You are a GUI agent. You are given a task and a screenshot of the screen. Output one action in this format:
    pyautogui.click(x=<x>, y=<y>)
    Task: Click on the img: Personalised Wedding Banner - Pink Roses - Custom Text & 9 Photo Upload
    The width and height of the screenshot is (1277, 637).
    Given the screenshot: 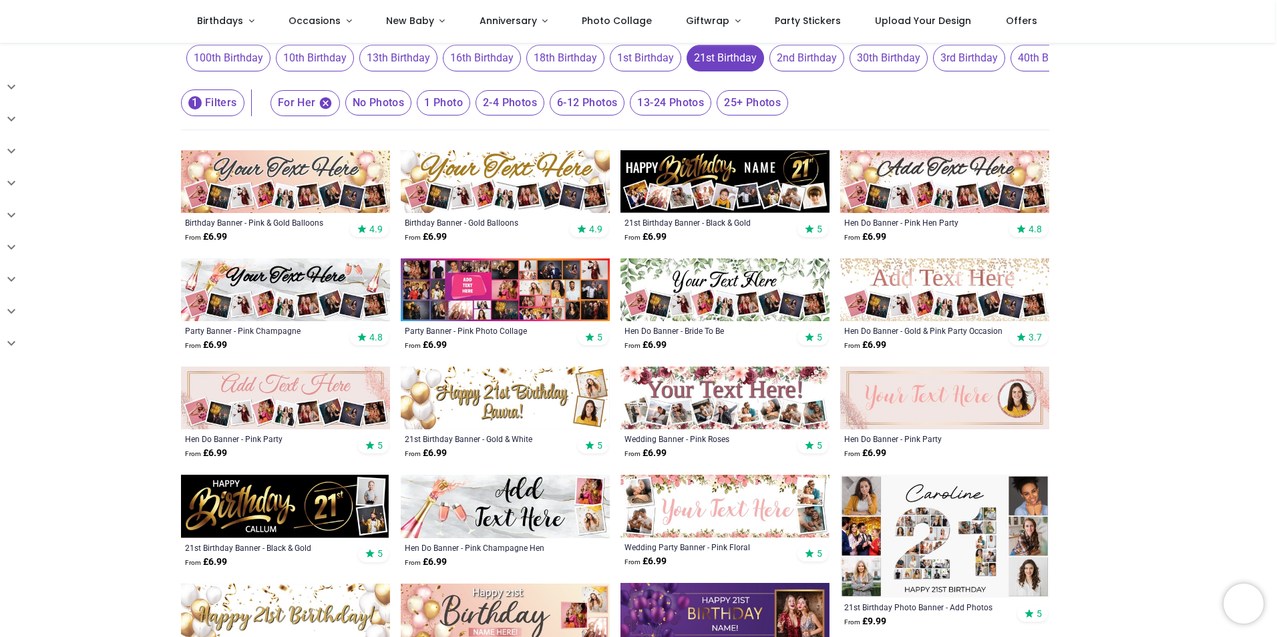 What is the action you would take?
    pyautogui.click(x=725, y=398)
    